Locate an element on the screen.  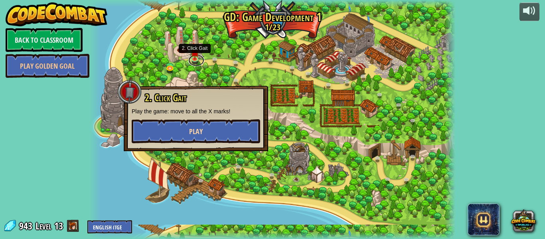
a: Play Golden Goal is located at coordinates (47, 66).